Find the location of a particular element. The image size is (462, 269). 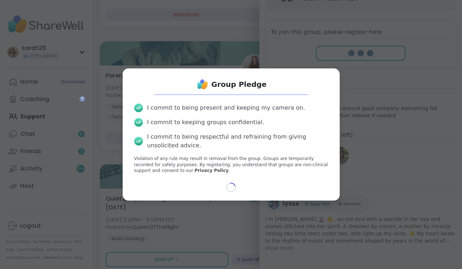

div: I commit to keeping groups confidential. is located at coordinates (206, 122).